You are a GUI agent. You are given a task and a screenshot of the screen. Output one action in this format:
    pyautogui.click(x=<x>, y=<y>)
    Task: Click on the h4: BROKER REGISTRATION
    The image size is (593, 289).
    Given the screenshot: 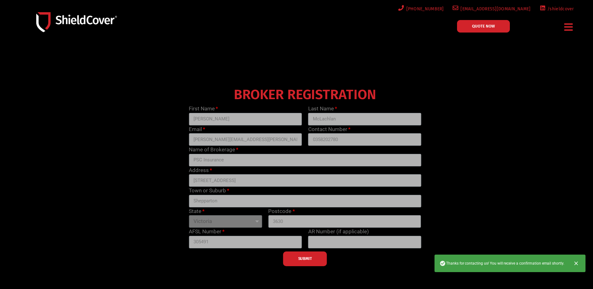 What is the action you would take?
    pyautogui.click(x=305, y=95)
    